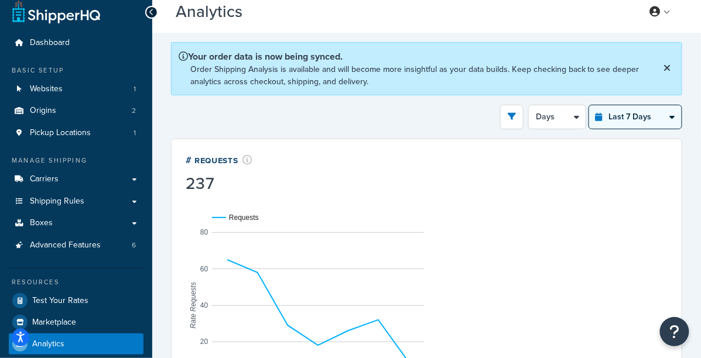 The width and height of the screenshot is (701, 358). What do you see at coordinates (76, 89) in the screenshot?
I see `a: Websites1` at bounding box center [76, 89].